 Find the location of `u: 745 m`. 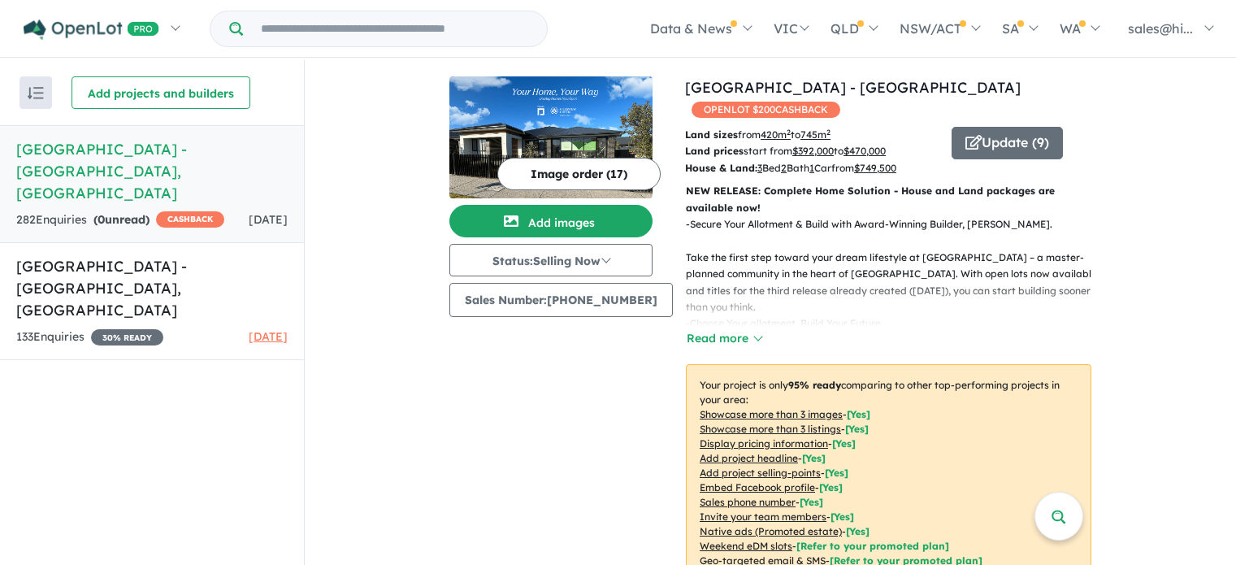

u: 745 m is located at coordinates (815, 134).